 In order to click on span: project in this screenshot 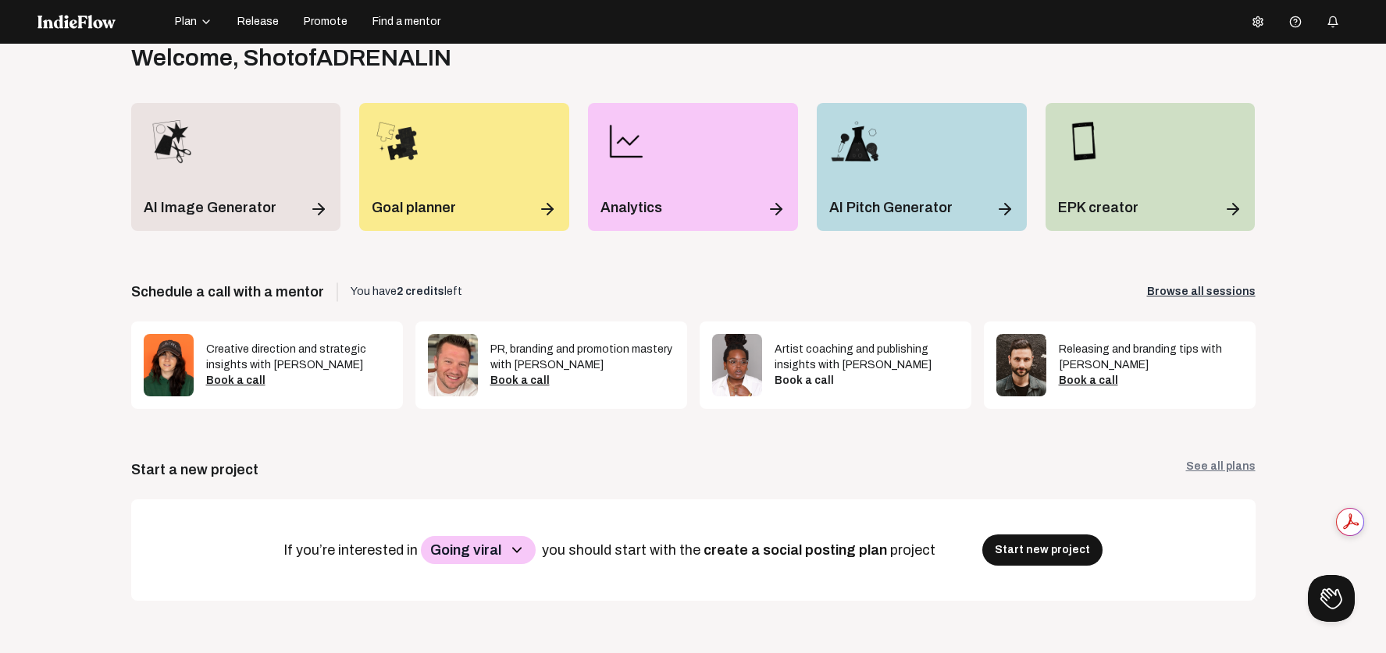, I will do `click(914, 550)`.